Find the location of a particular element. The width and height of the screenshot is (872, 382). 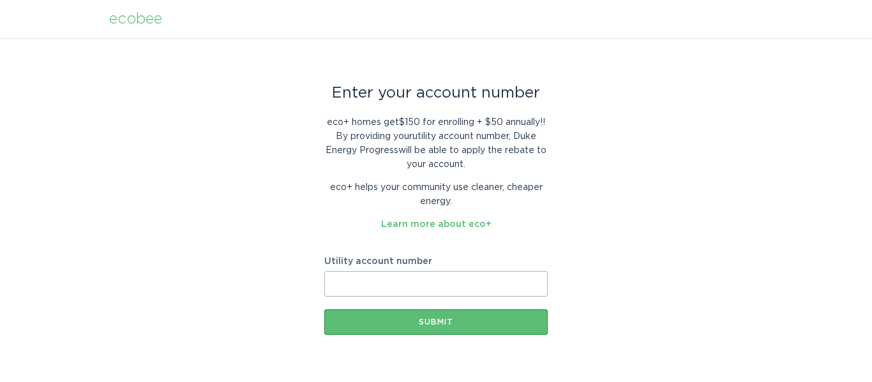

a: Learn more about eco+ is located at coordinates (436, 225).